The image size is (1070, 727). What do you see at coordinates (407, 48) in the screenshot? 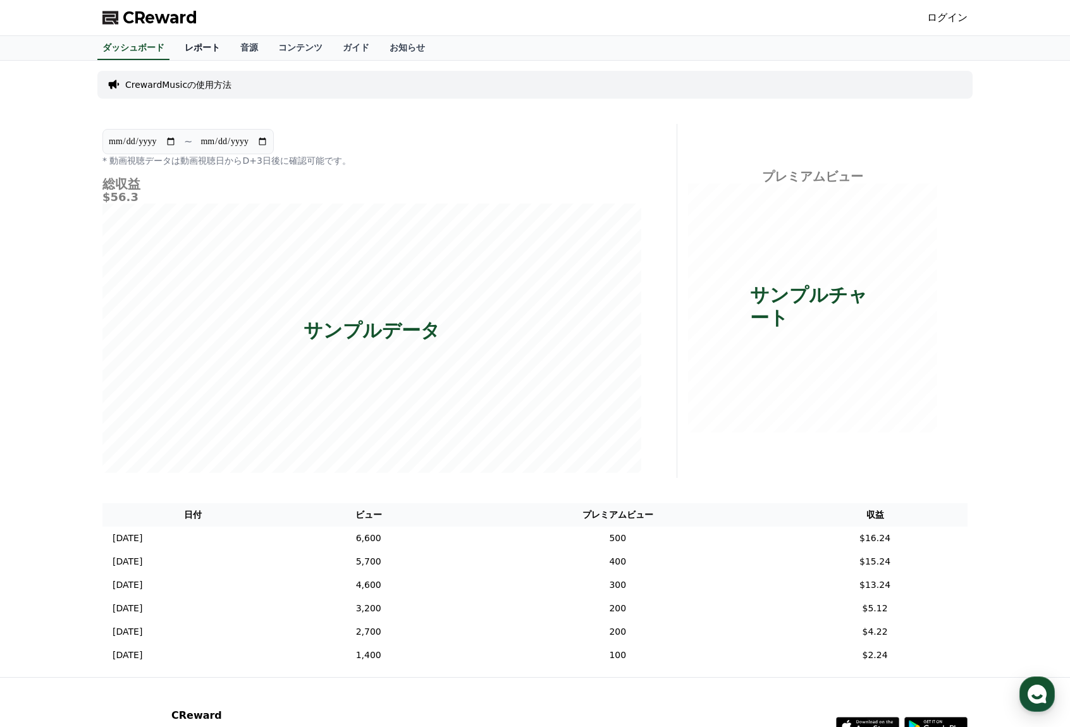
I see `a: お知らせ` at bounding box center [407, 48].